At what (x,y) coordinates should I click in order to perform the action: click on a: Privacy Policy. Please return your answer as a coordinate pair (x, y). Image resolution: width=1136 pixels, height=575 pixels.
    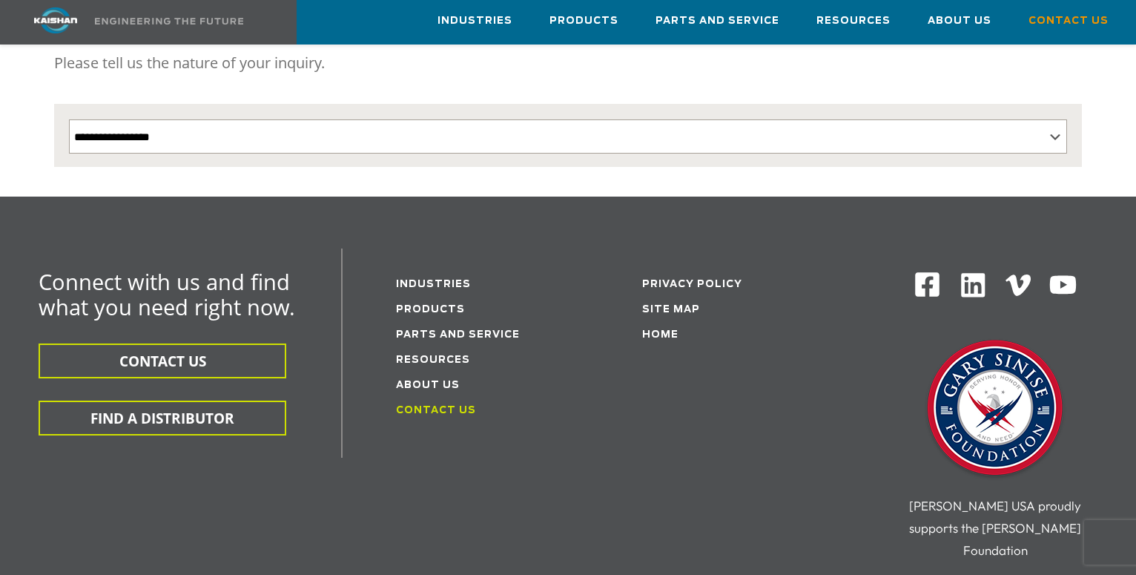
    Looking at the image, I should click on (692, 284).